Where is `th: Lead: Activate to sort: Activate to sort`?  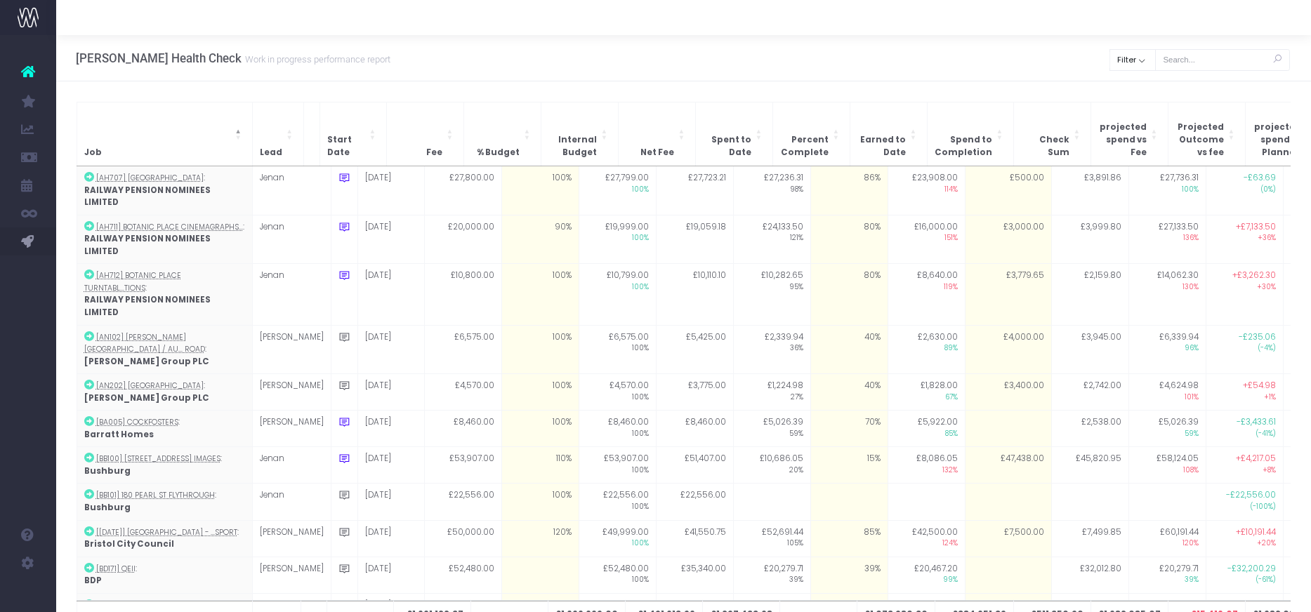
th: Lead: Activate to sort: Activate to sort is located at coordinates (277, 133).